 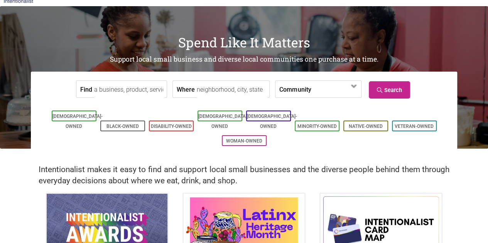 I want to click on a: Woman-Owned, so click(x=244, y=141).